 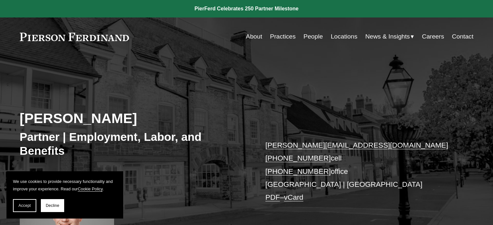 I want to click on a: About, so click(x=254, y=37).